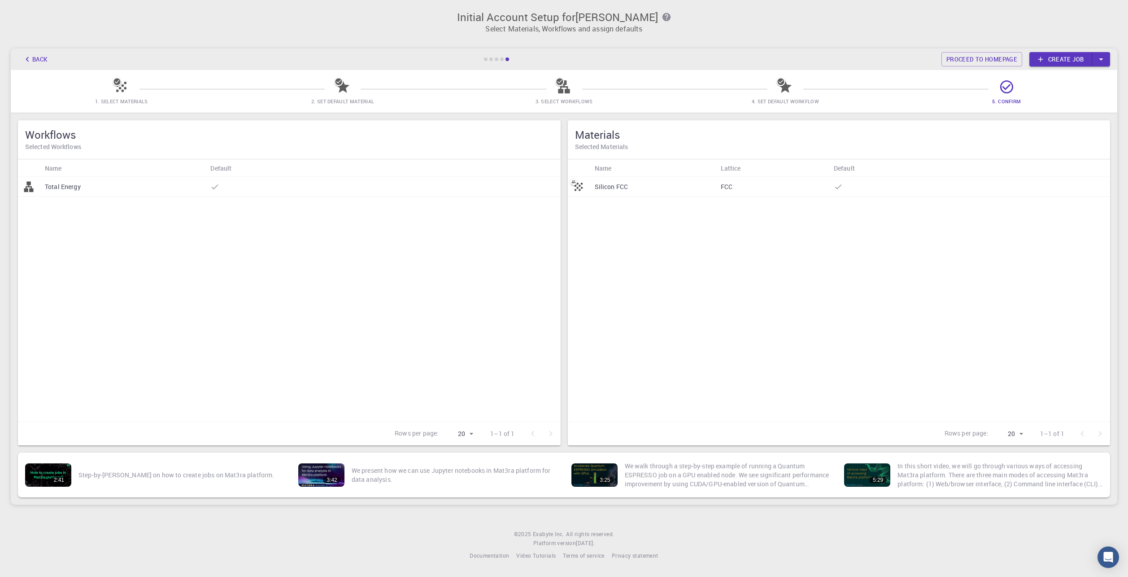  I want to click on a: Proceed to homepage, so click(982, 59).